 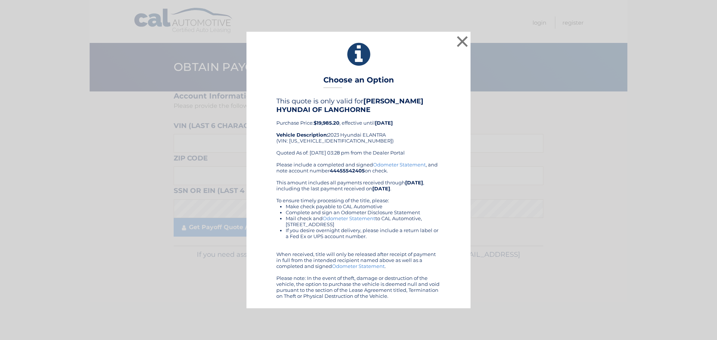 What do you see at coordinates (359, 230) in the screenshot?
I see `div: Please include a completed and signed , and note account number on check. This amount includes al...` at bounding box center [359, 230].